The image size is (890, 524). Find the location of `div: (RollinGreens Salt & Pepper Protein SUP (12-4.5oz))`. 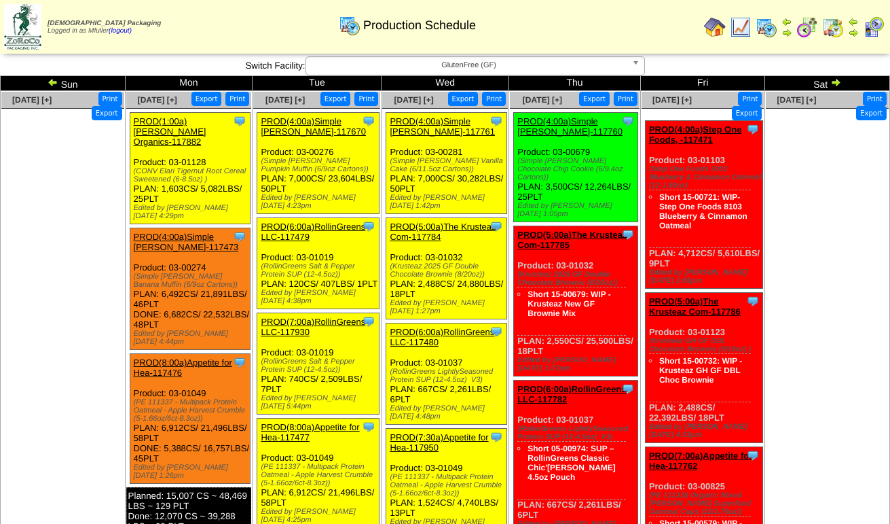

div: (RollinGreens Salt & Pepper Protein SUP (12-4.5oz)) is located at coordinates (320, 365).